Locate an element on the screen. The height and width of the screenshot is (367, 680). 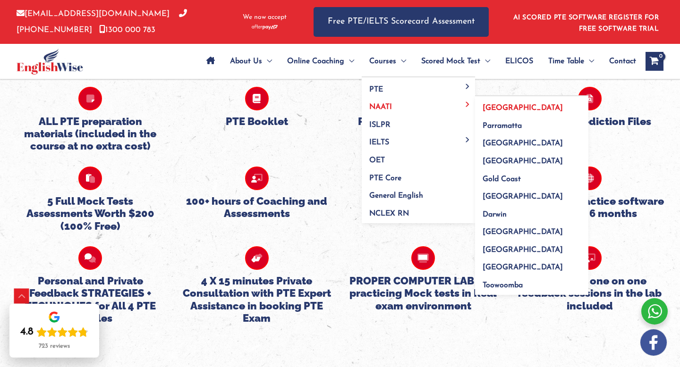
a: PTEMenu Toggle is located at coordinates (418, 86).